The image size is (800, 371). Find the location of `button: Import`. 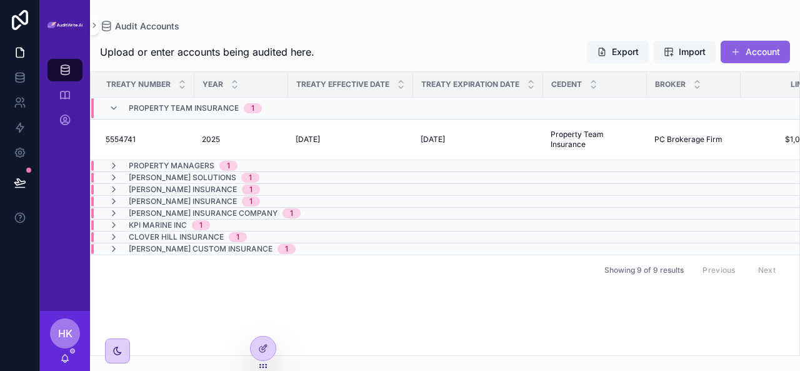

button: Import is located at coordinates (684, 52).